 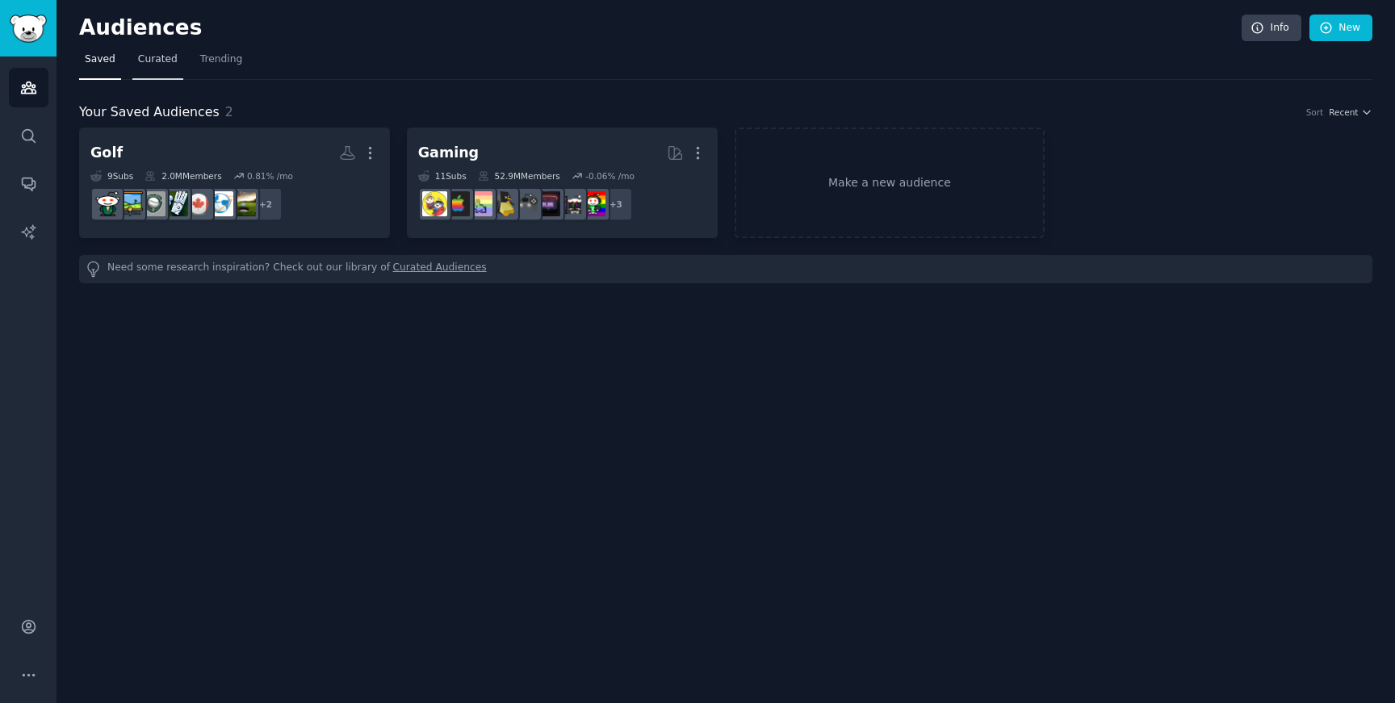 What do you see at coordinates (111, 176) in the screenshot?
I see `div: 9 Sub s` at bounding box center [111, 176].